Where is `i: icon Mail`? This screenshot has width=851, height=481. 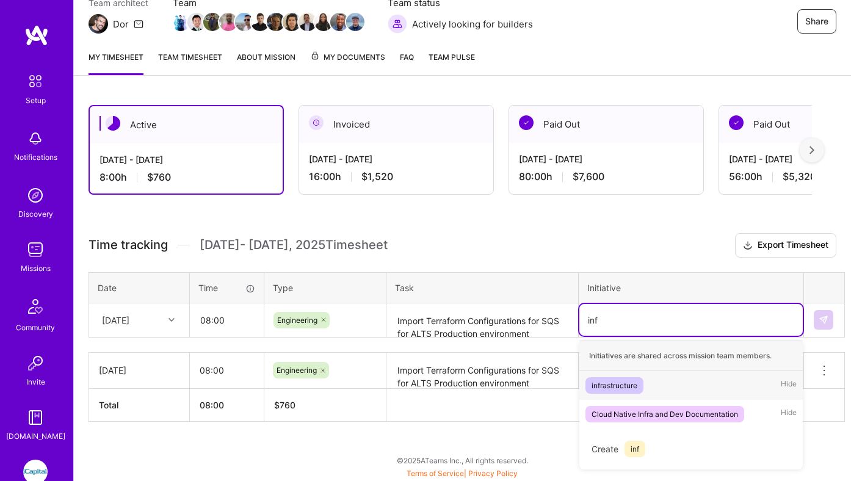 i: icon Mail is located at coordinates (139, 24).